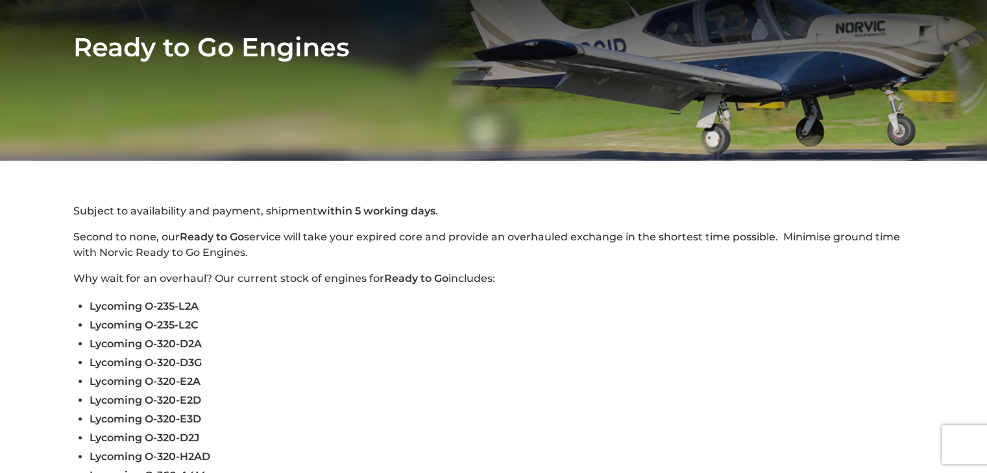 The image size is (987, 473). I want to click on span: Lycoming O-235-L2C, so click(144, 325).